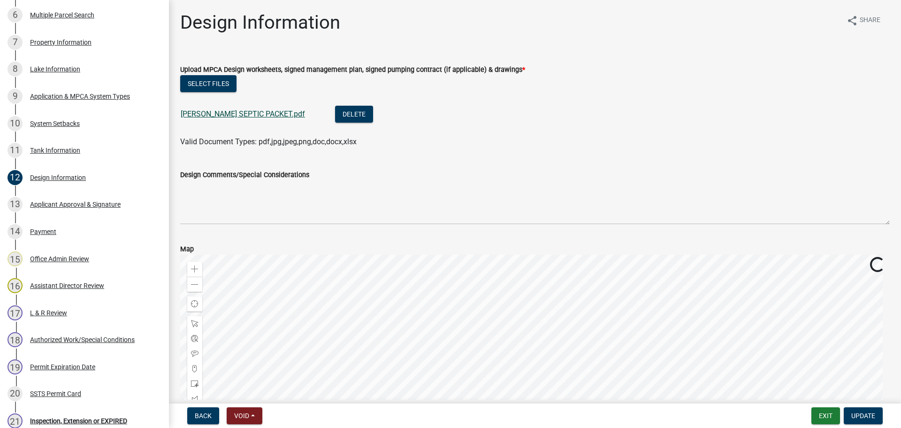  What do you see at coordinates (15, 231) in the screenshot?
I see `div: 14` at bounding box center [15, 231].